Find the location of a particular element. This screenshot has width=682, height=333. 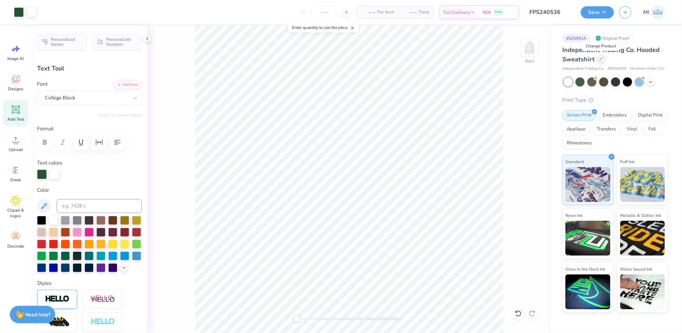

span: Greek is located at coordinates (16, 180).